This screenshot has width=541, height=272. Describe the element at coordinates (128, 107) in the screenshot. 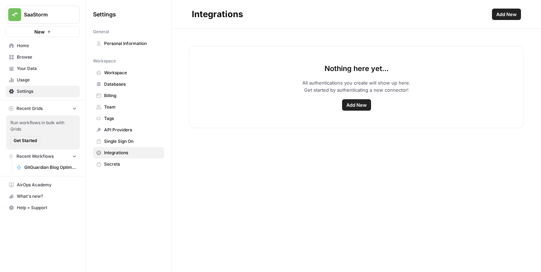

I see `a: Team` at that location.